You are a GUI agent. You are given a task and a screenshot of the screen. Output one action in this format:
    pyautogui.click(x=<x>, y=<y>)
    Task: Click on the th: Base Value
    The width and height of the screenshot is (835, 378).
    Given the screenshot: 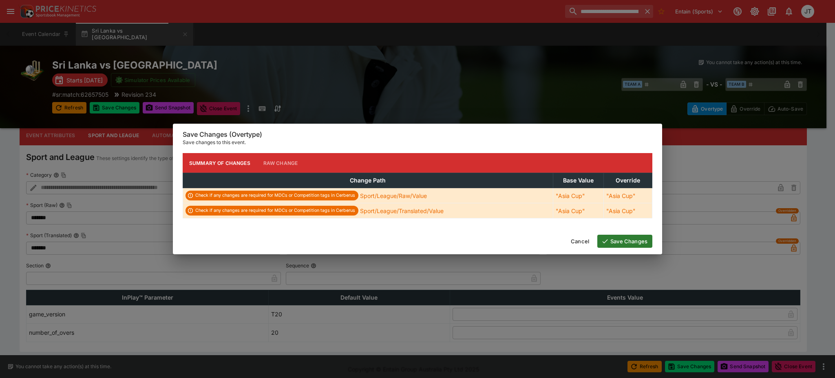 What is the action you would take?
    pyautogui.click(x=578, y=180)
    